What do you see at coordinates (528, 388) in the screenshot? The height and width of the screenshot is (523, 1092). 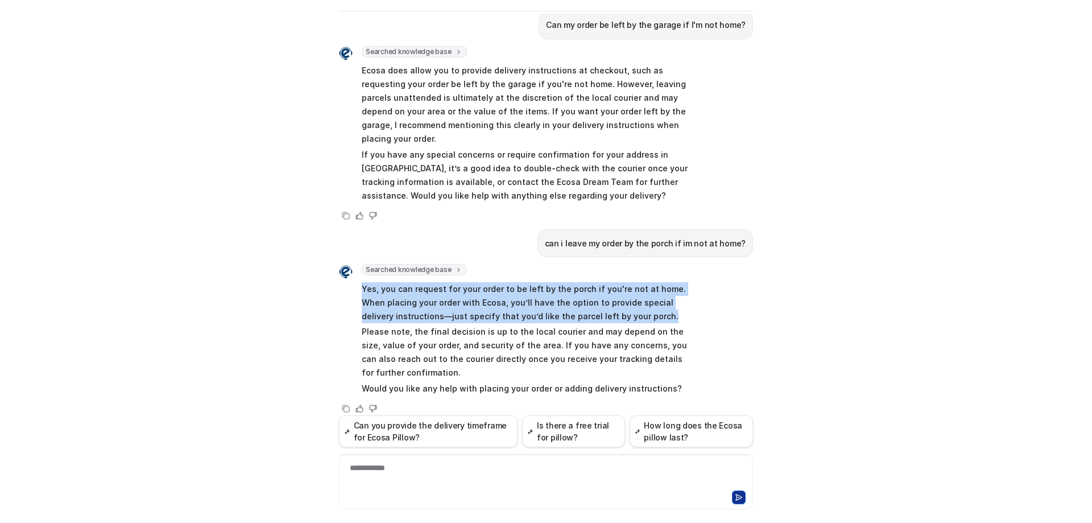 I see `p: Would you like any help with placing your order or adding delivery instructions?` at bounding box center [528, 388].